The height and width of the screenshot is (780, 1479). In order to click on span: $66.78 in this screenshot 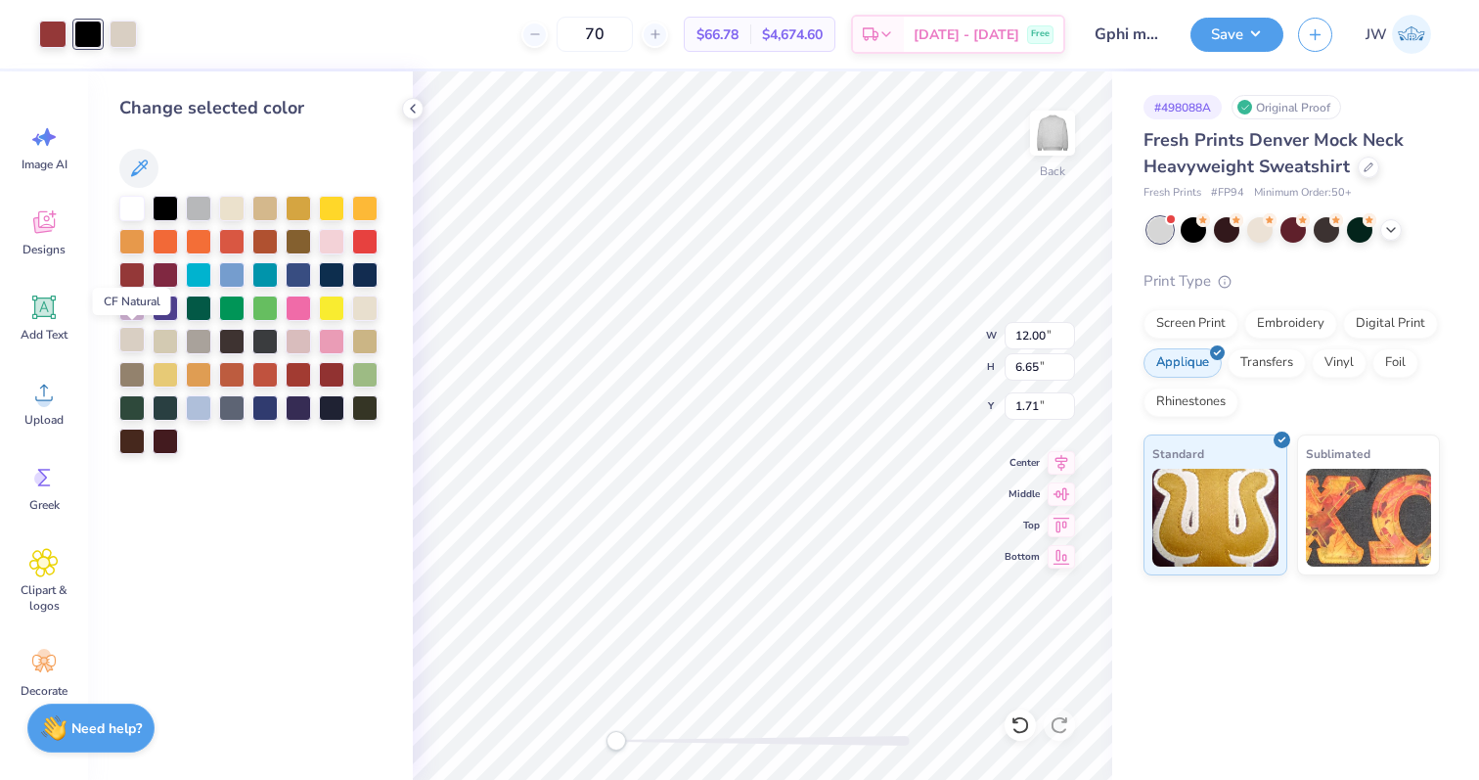, I will do `click(717, 34)`.